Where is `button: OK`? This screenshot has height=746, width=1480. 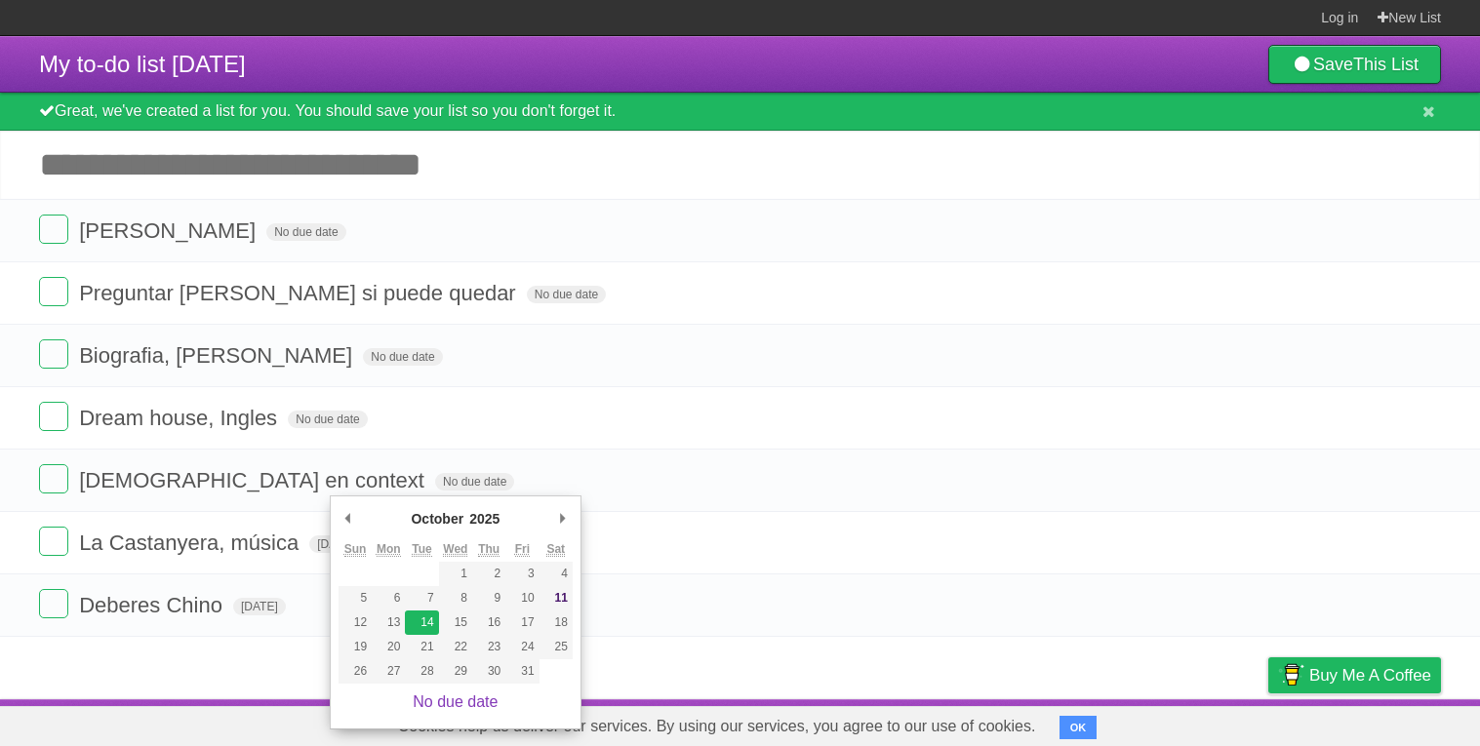
button: OK is located at coordinates (1078, 728).